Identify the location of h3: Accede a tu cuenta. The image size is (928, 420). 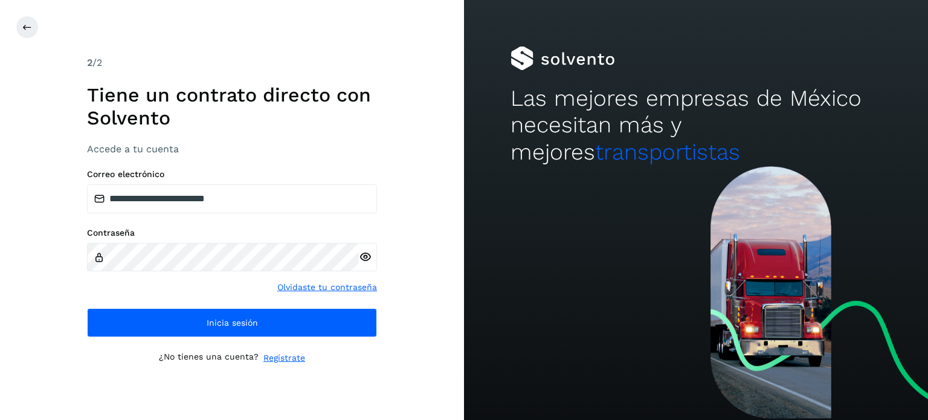
(232, 149).